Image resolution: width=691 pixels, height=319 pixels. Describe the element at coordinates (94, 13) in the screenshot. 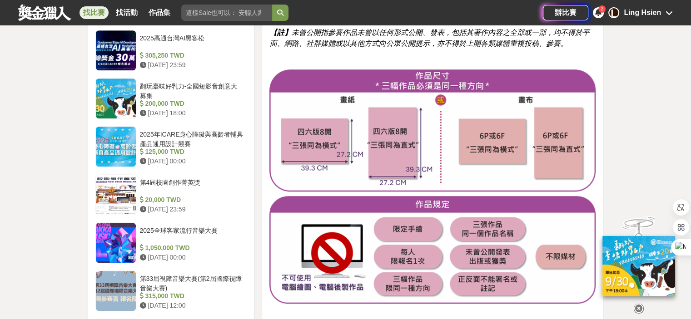

I see `a: 找比賽` at that location.